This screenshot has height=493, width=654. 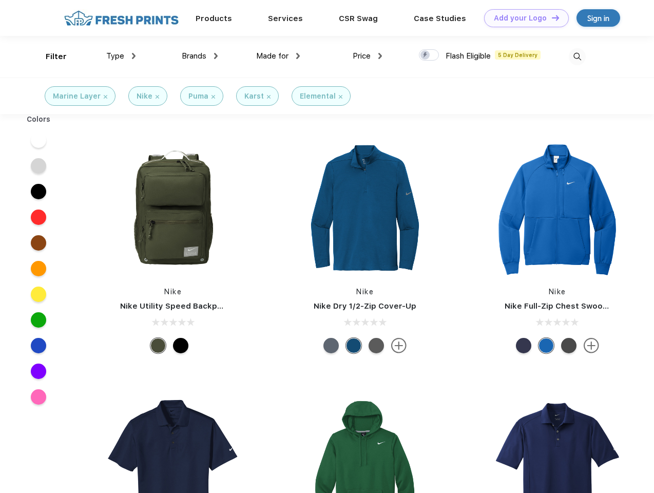 What do you see at coordinates (318, 96) in the screenshot?
I see `div: Elemental` at bounding box center [318, 96].